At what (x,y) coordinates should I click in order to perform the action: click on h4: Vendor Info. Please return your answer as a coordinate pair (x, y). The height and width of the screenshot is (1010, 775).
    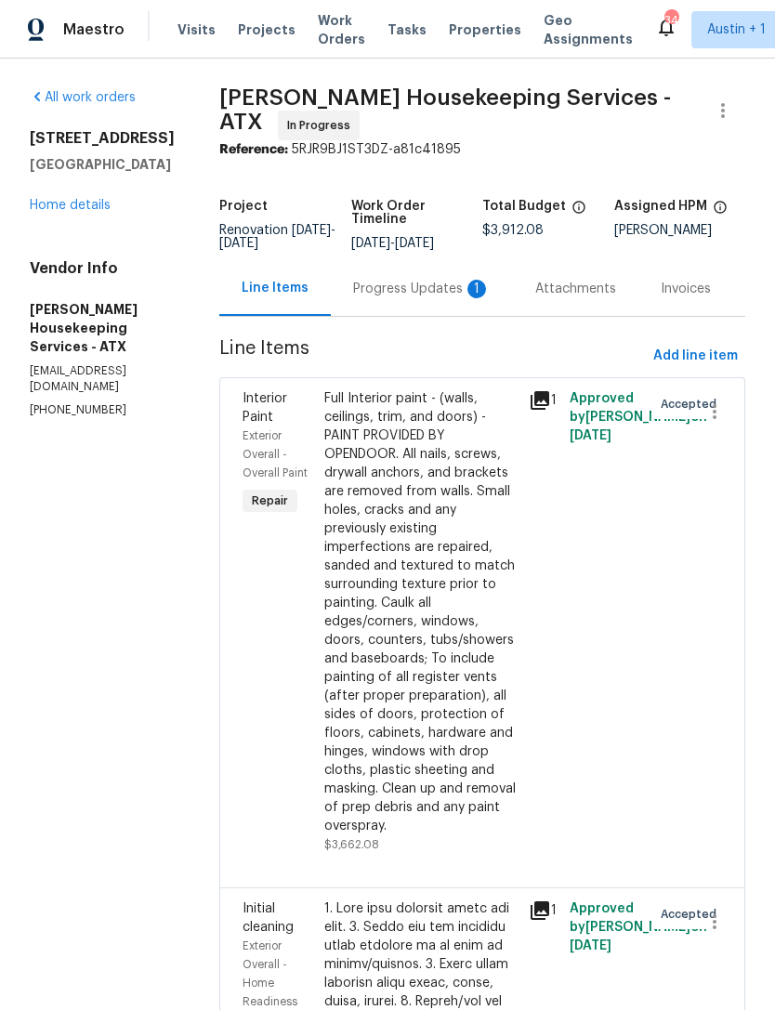
    Looking at the image, I should click on (102, 269).